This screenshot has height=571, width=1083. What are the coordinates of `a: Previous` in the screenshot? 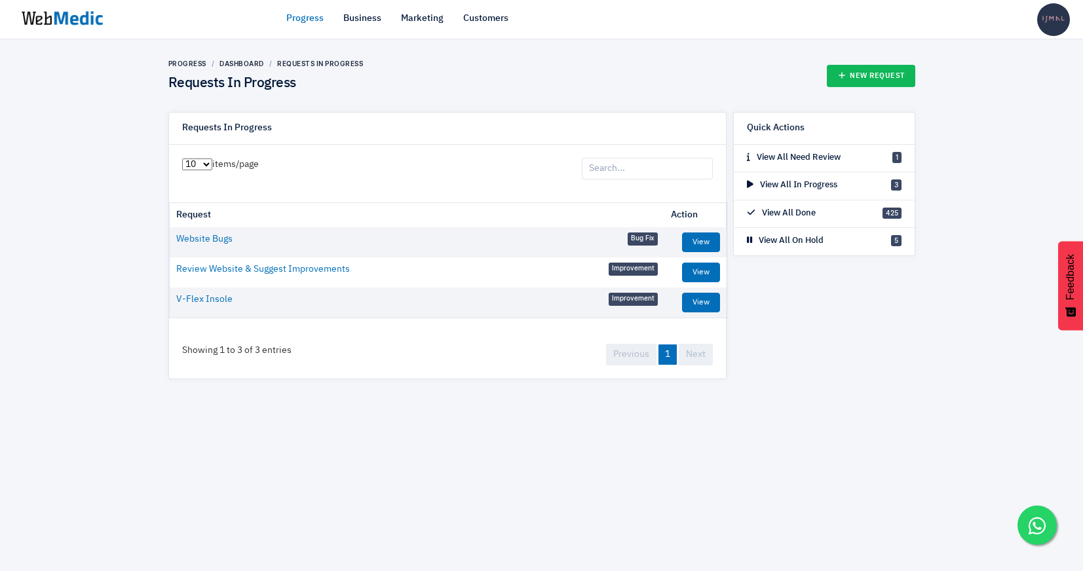 It's located at (631, 355).